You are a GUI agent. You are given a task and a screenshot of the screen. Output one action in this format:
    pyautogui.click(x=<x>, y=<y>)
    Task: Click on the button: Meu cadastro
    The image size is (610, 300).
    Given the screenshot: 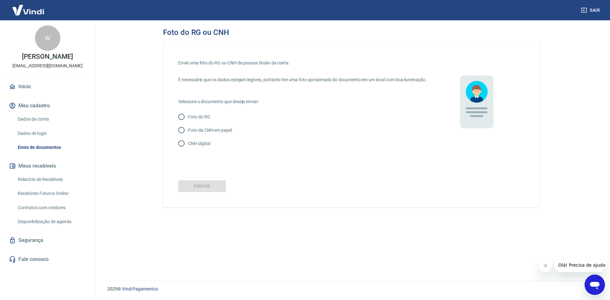 What is the action you would take?
    pyautogui.click(x=47, y=106)
    